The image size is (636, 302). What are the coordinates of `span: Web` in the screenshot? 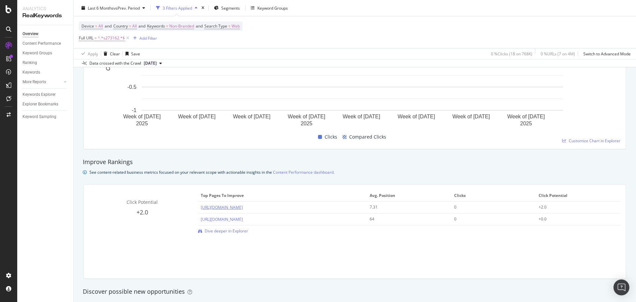 It's located at (236, 26).